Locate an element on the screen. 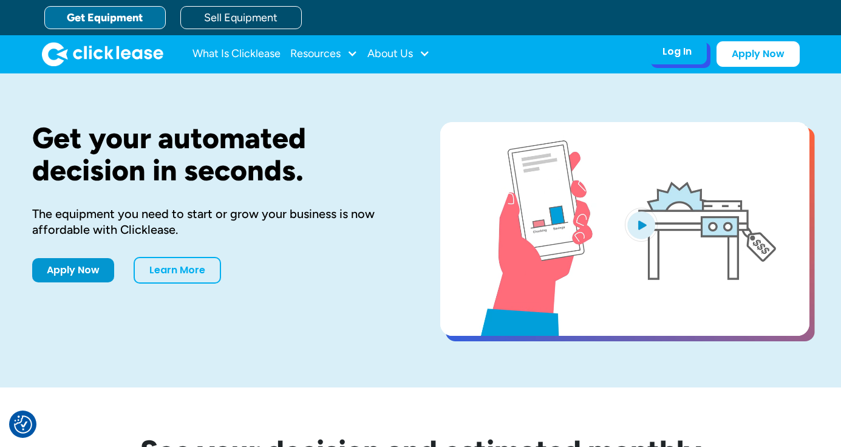 The height and width of the screenshot is (447, 841). div: Resources is located at coordinates (324, 54).